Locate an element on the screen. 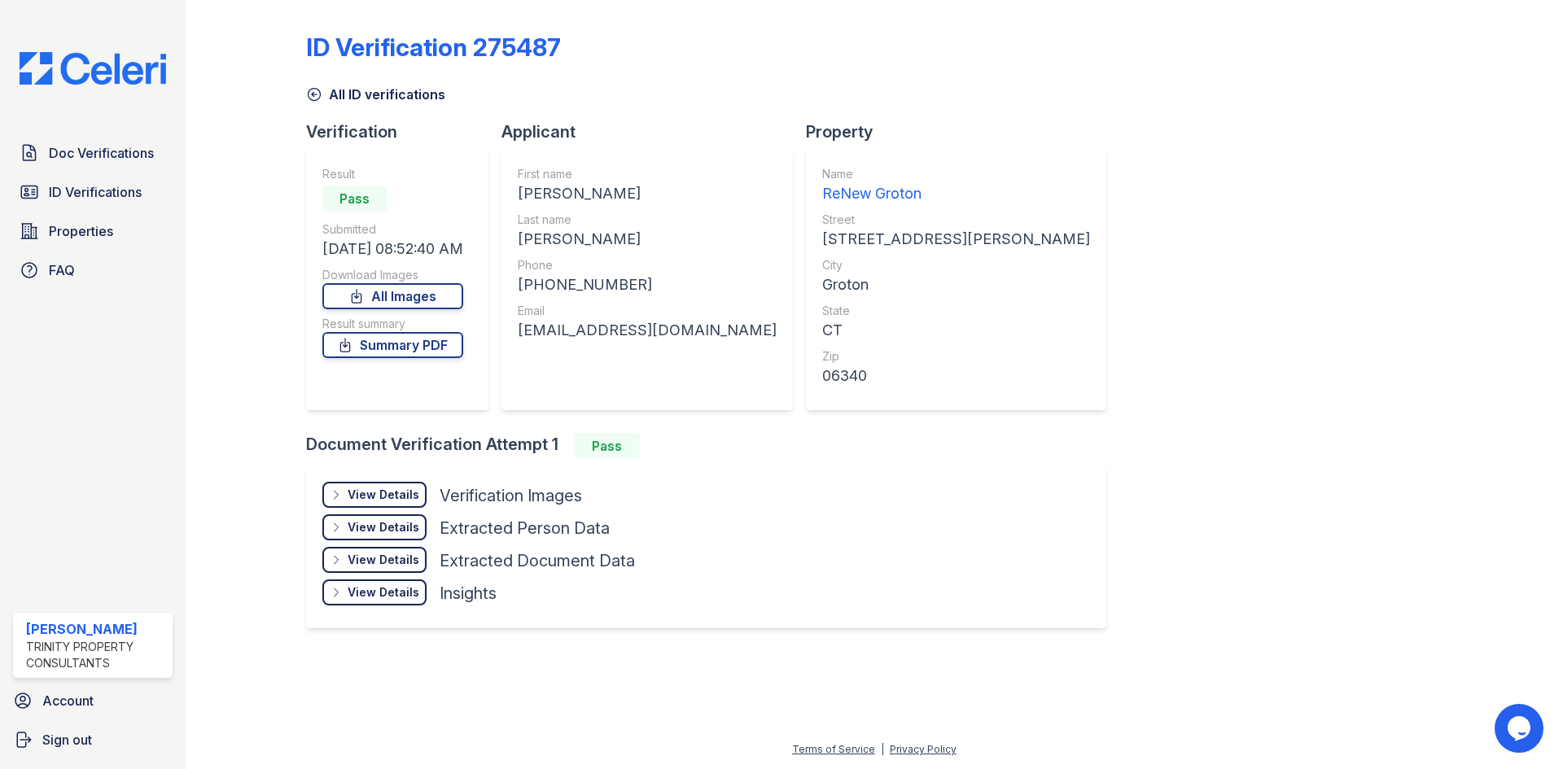 This screenshot has height=769, width=1563. div: City is located at coordinates (956, 265).